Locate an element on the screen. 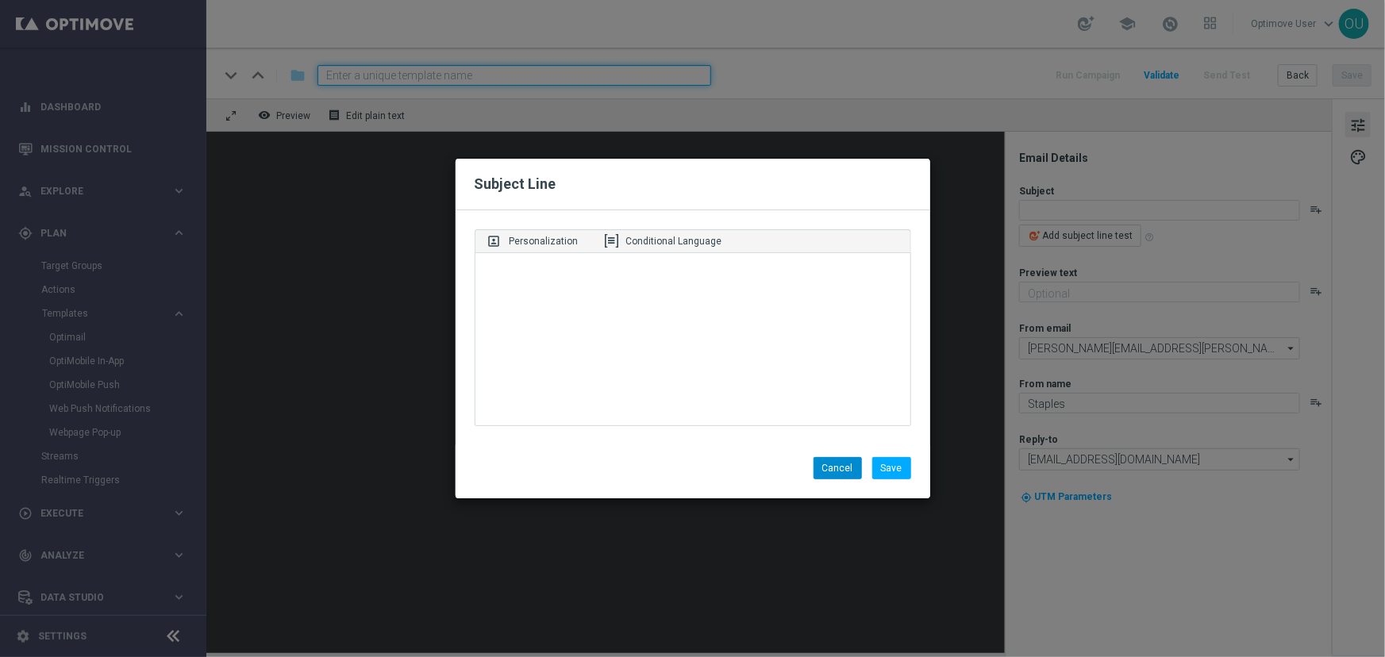 Image resolution: width=1385 pixels, height=657 pixels. h2: Subject Line is located at coordinates (693, 184).